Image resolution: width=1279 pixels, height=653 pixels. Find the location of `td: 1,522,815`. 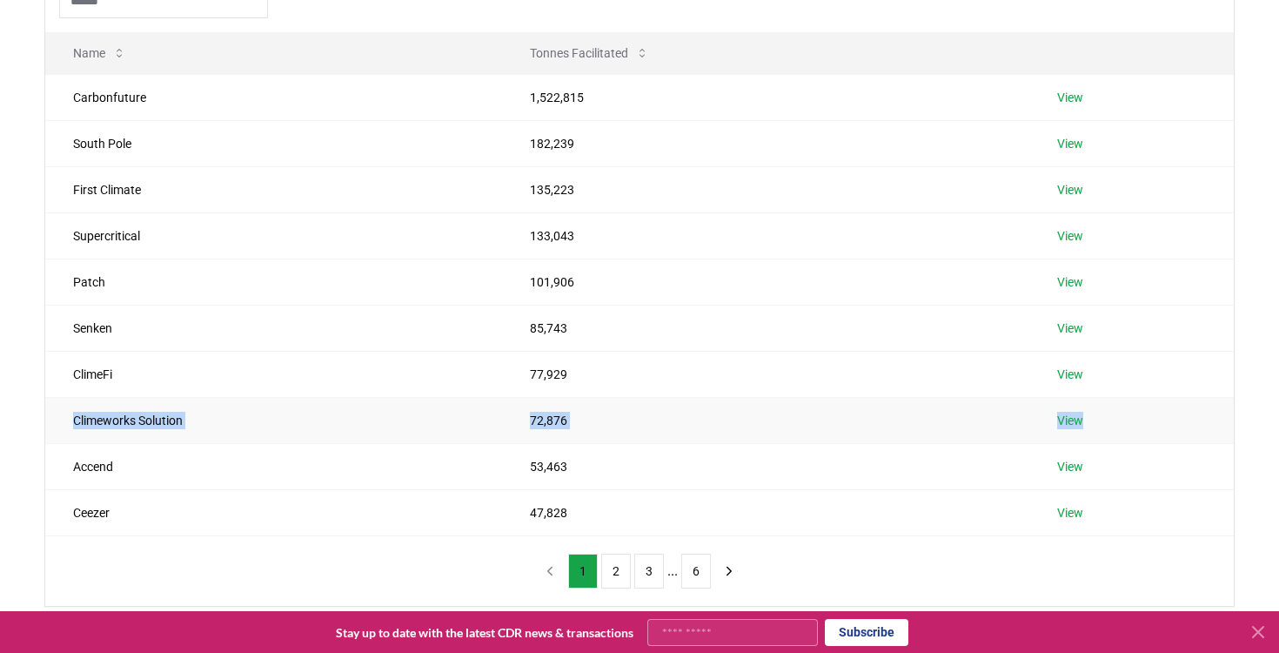

td: 1,522,815 is located at coordinates (766, 97).